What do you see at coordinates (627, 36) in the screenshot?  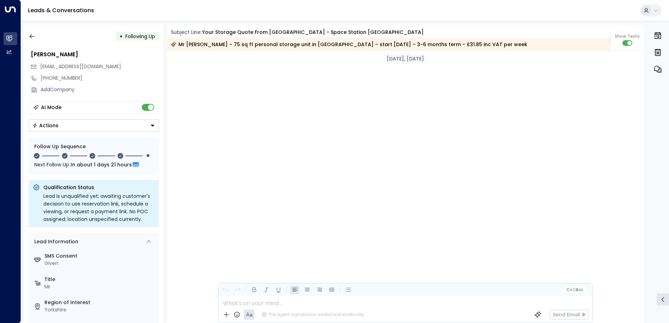 I see `span: Show Texts` at bounding box center [627, 36].